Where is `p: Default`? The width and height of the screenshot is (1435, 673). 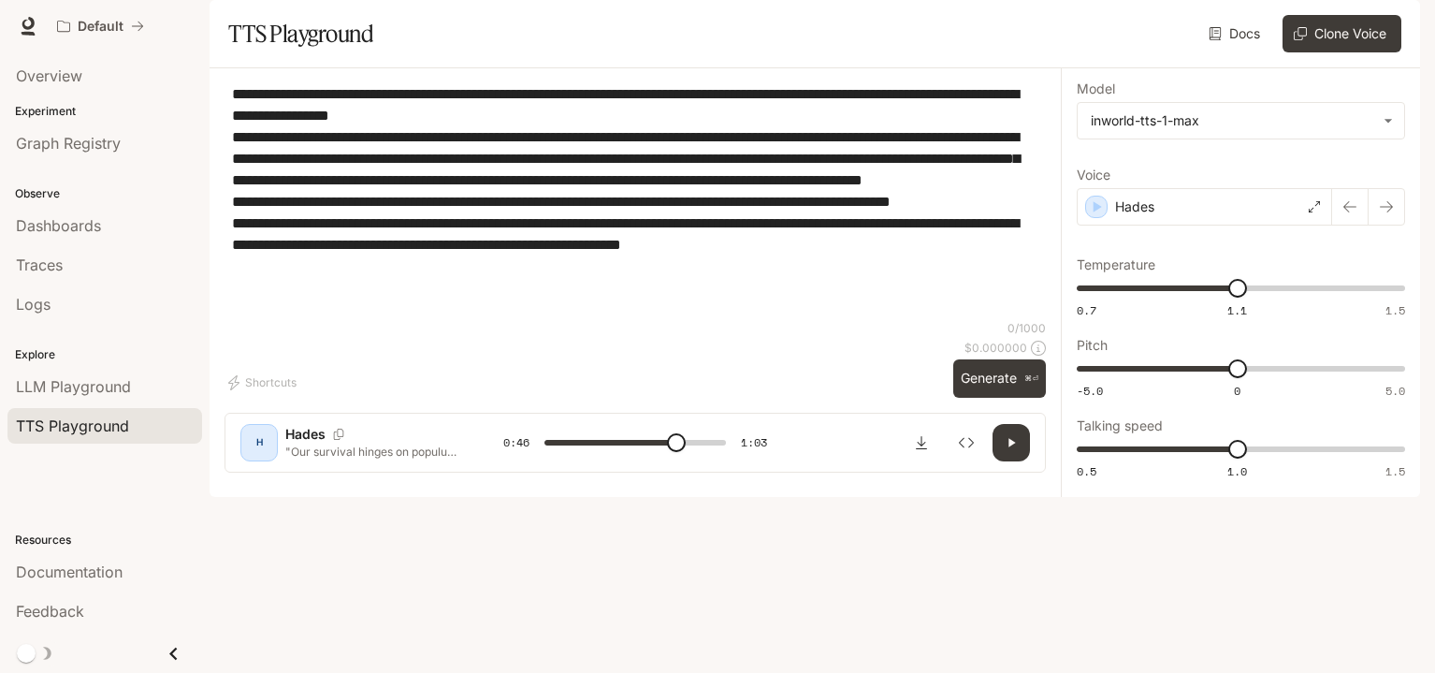
p: Default is located at coordinates (100, 26).